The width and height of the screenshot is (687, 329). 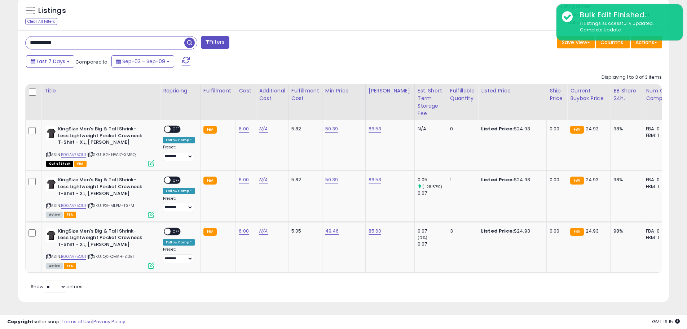 What do you see at coordinates (646, 42) in the screenshot?
I see `button: Actions` at bounding box center [646, 42].